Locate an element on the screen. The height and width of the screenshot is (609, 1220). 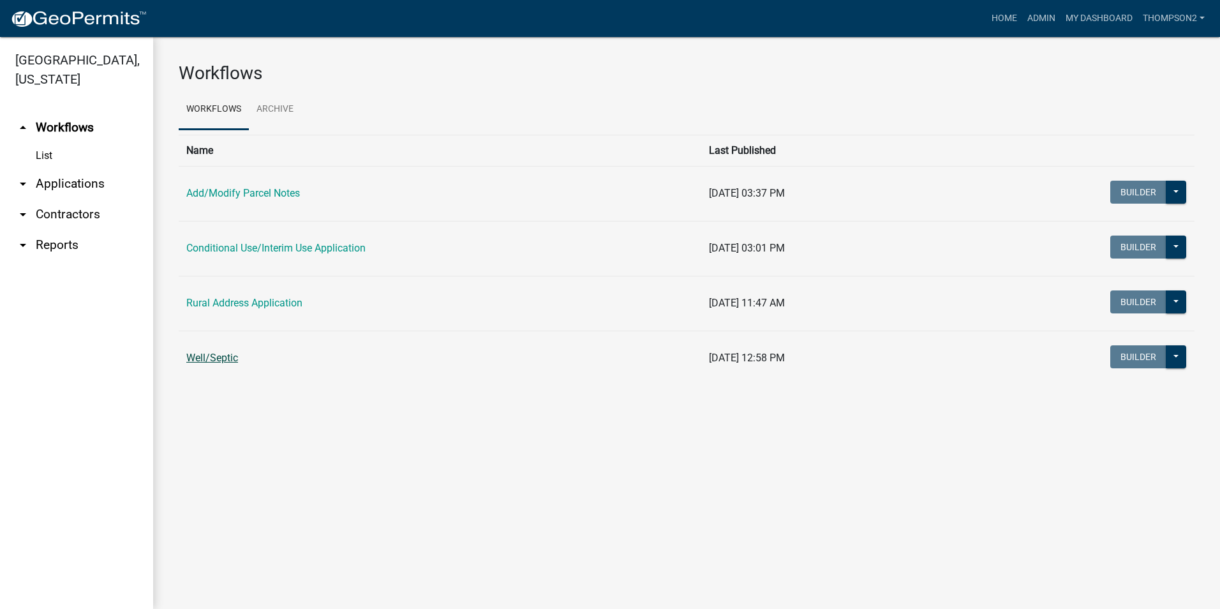
a: Archive is located at coordinates (275, 110).